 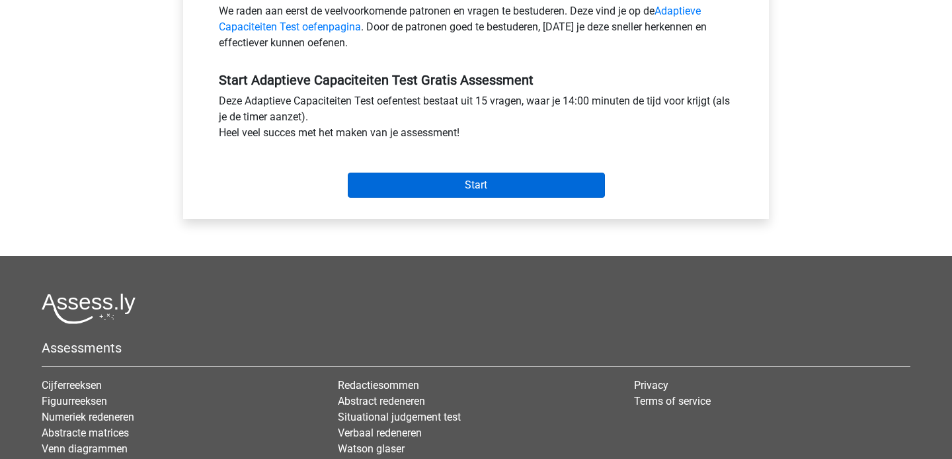 What do you see at coordinates (380, 432) in the screenshot?
I see `a: Verbaal redeneren` at bounding box center [380, 432].